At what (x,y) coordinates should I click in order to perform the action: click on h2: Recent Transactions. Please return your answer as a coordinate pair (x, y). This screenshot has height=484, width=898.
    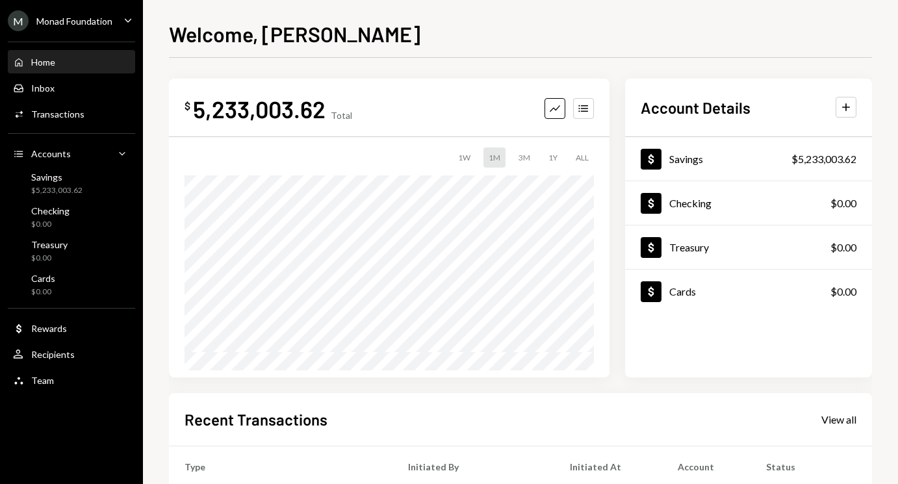
    Looking at the image, I should click on (256, 419).